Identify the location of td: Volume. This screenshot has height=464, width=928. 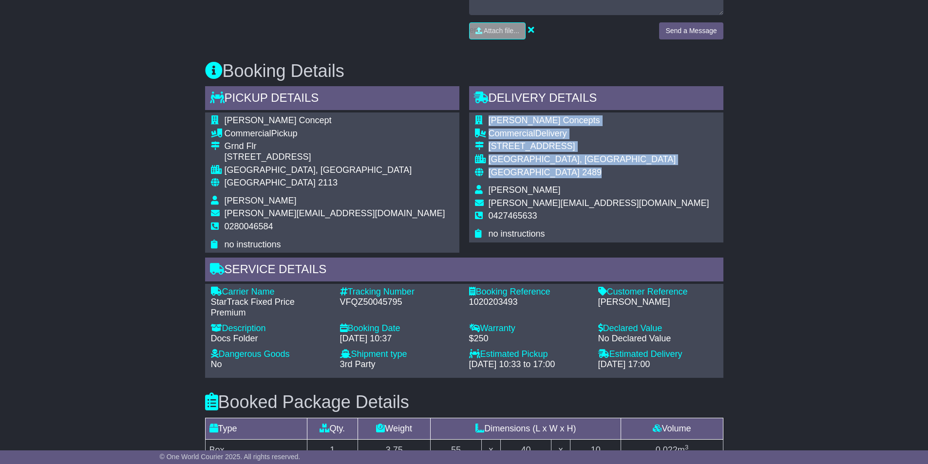
(672, 429).